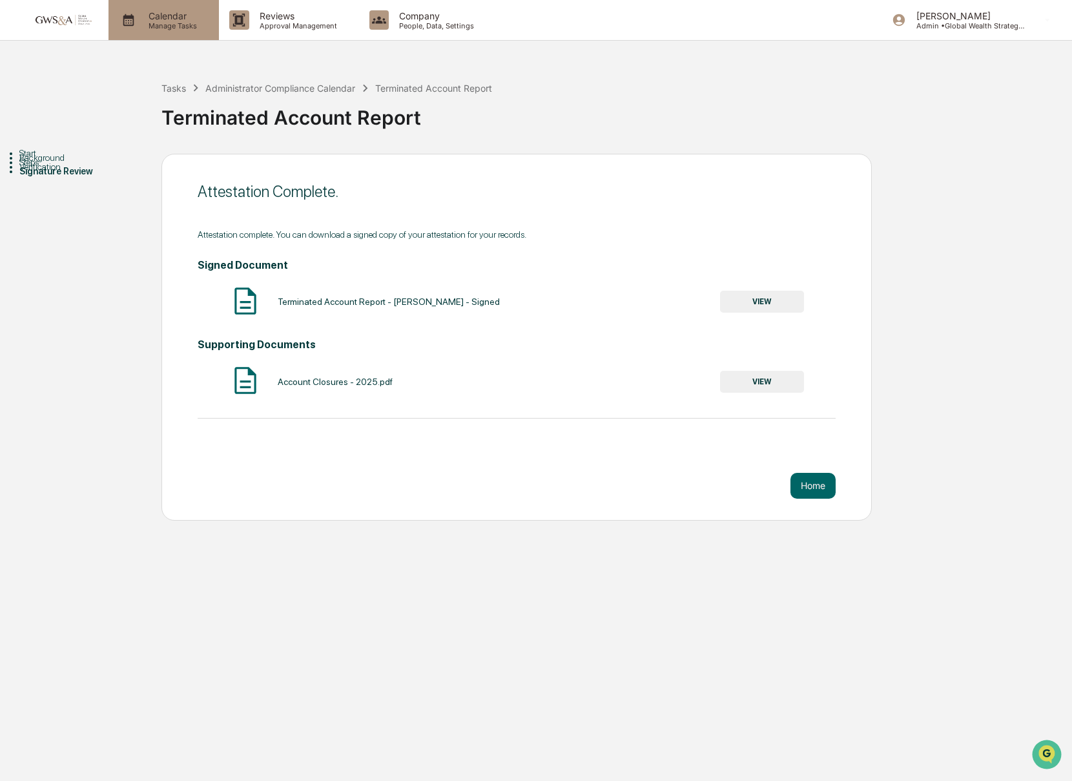  Describe the element at coordinates (48, 169) in the screenshot. I see `a: 🖐️Preclearance` at that location.